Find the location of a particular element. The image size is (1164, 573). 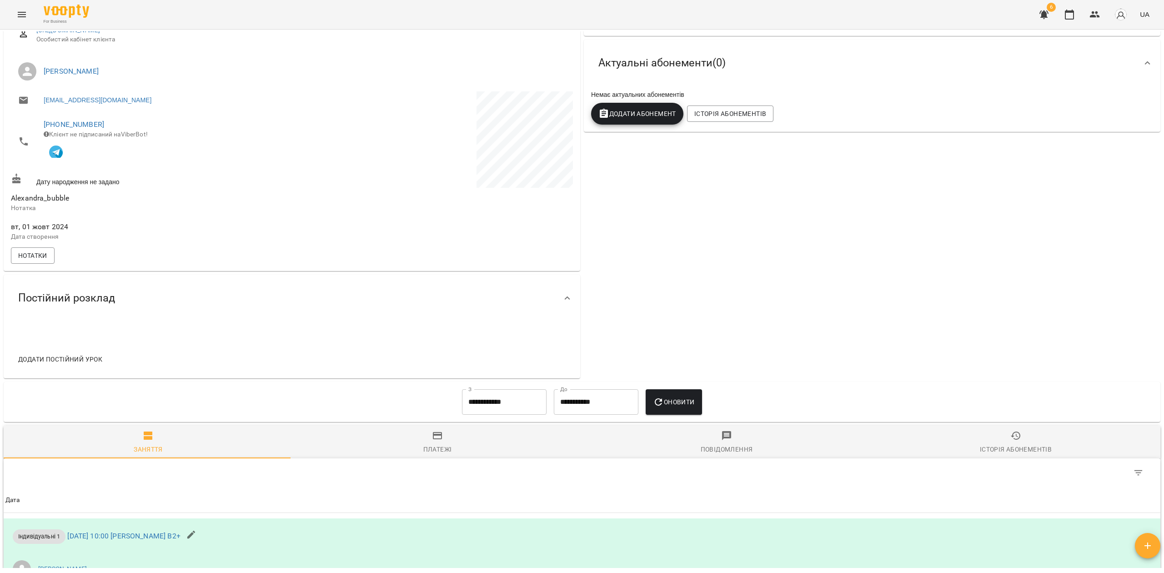

div: Актуальні абонементи(0) is located at coordinates (872, 63).